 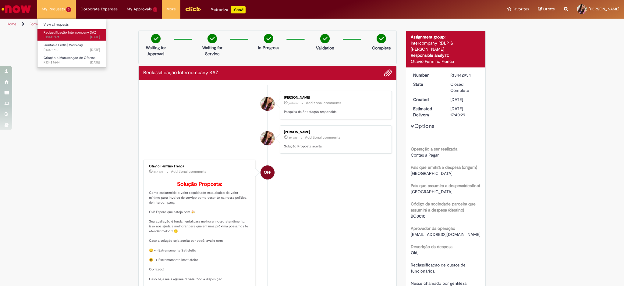 What do you see at coordinates (446, 55) in the screenshot?
I see `div: Responsible analyst:` at bounding box center [446, 55].